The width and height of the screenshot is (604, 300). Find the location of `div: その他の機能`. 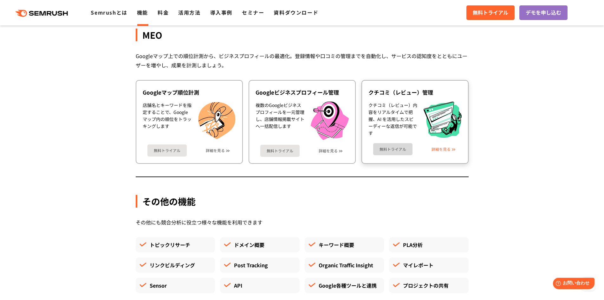

div: その他の機能 is located at coordinates (302, 201).